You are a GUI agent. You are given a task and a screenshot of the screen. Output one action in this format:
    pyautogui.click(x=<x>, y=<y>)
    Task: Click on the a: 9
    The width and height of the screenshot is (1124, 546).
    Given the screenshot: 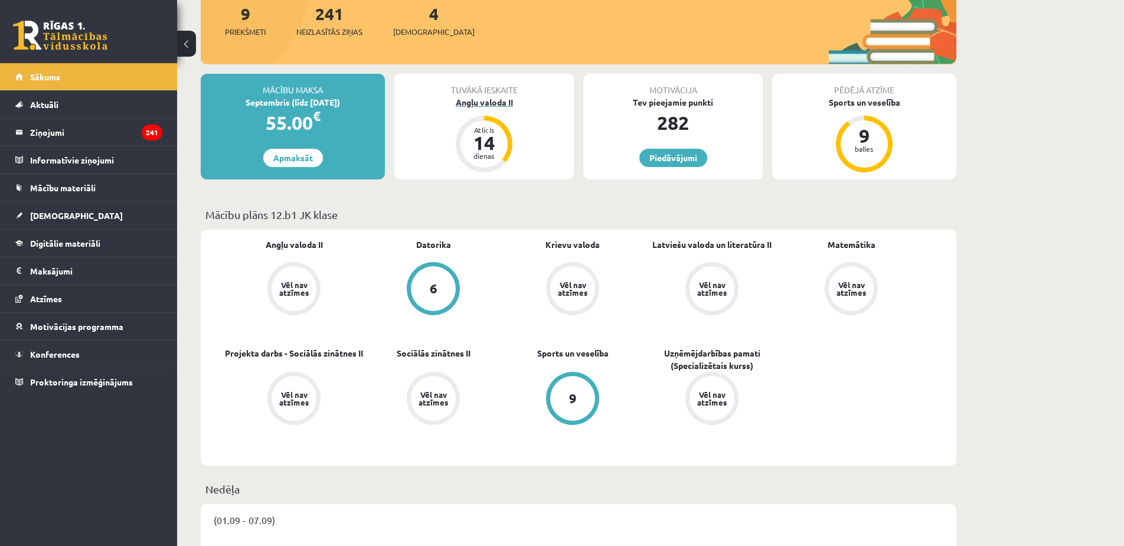 What is the action you would take?
    pyautogui.click(x=572, y=400)
    